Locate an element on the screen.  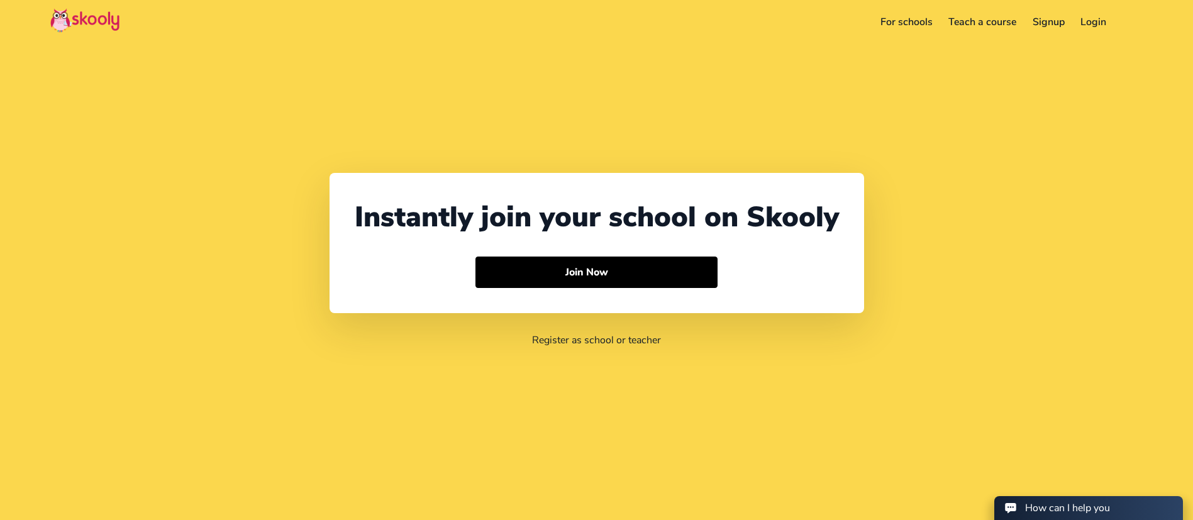
a: Signup is located at coordinates (1048, 22).